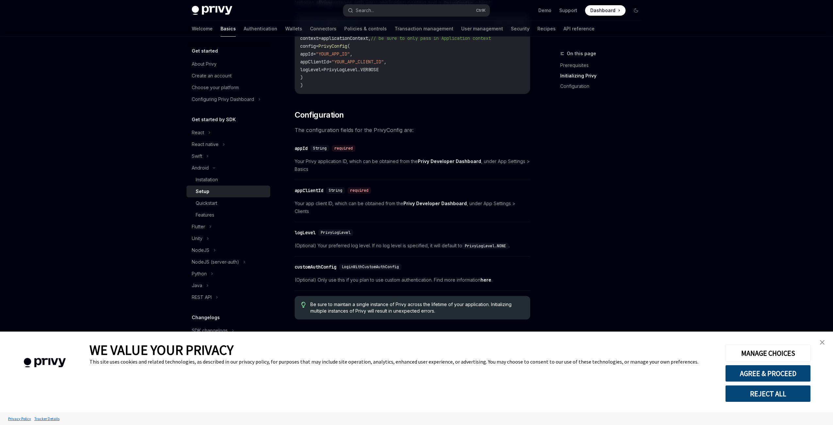 The image size is (833, 425). I want to click on h5: Changelogs, so click(206, 318).